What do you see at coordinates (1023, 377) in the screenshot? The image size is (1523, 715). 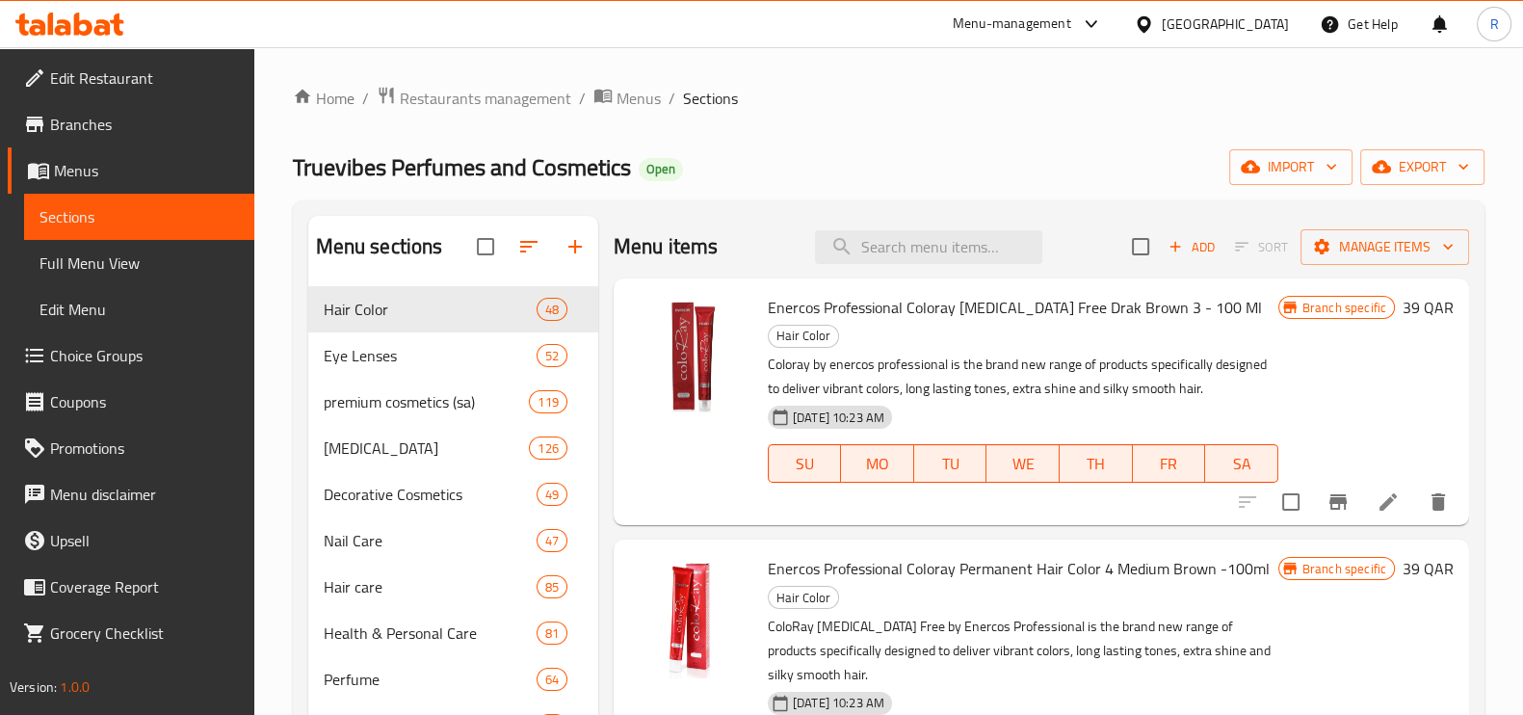 I see `p: Coloray by enercos professional is the brand new range of products specifically designed to deliv...` at bounding box center [1023, 377].